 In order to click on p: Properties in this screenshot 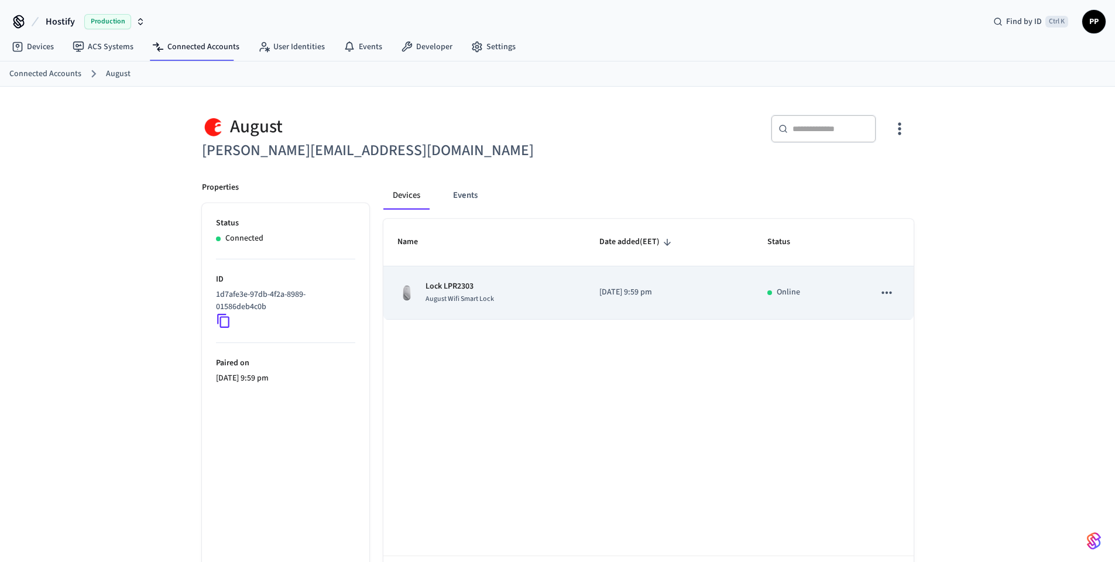, I will do `click(220, 187)`.